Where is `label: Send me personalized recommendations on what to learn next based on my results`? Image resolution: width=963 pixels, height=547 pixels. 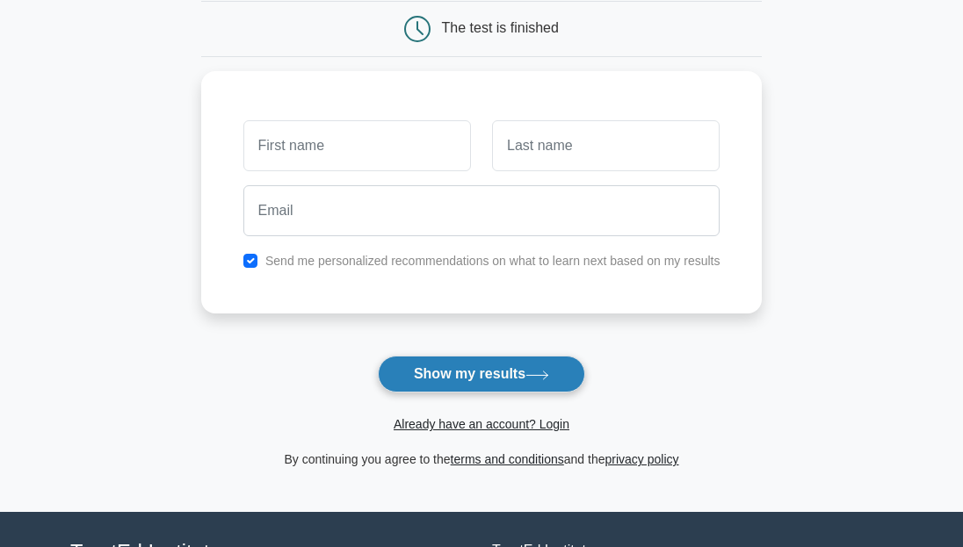 label: Send me personalized recommendations on what to learn next based on my results is located at coordinates (493, 261).